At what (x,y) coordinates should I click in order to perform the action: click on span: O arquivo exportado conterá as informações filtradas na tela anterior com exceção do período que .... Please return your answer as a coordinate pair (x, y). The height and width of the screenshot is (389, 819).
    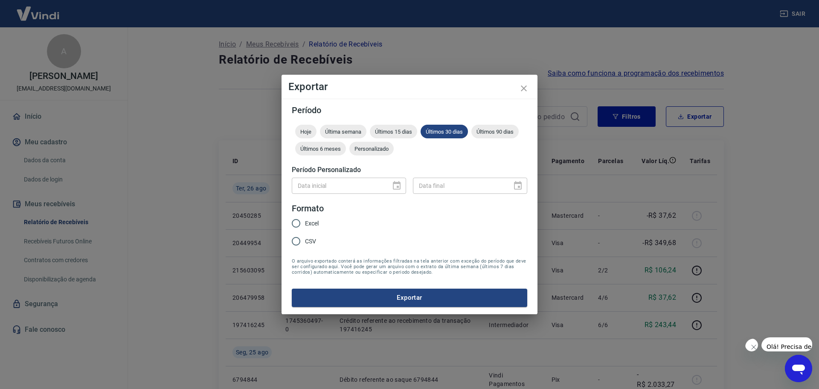
    Looking at the image, I should click on (409, 266).